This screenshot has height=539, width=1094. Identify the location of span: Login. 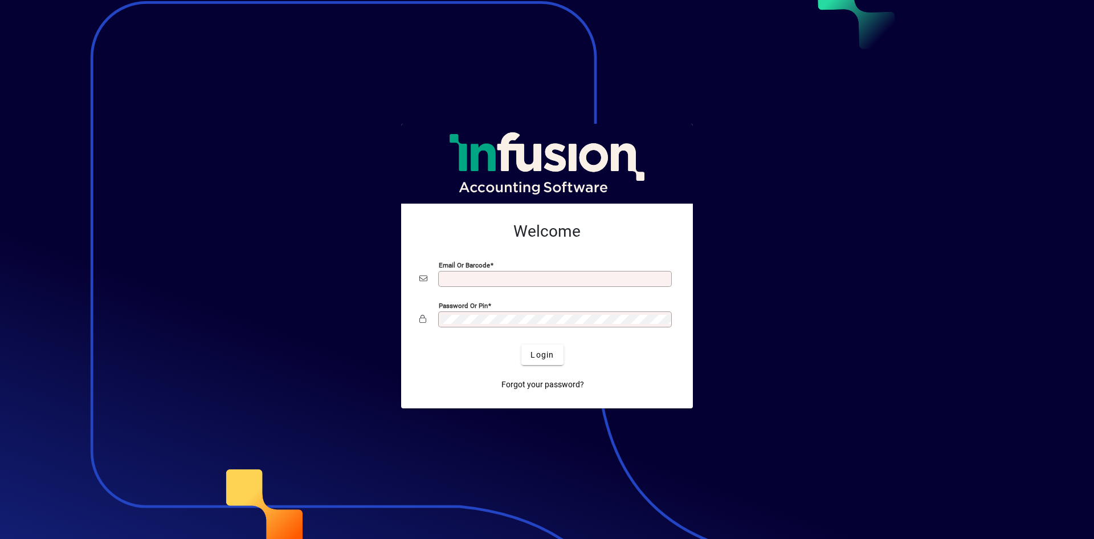
(542, 354).